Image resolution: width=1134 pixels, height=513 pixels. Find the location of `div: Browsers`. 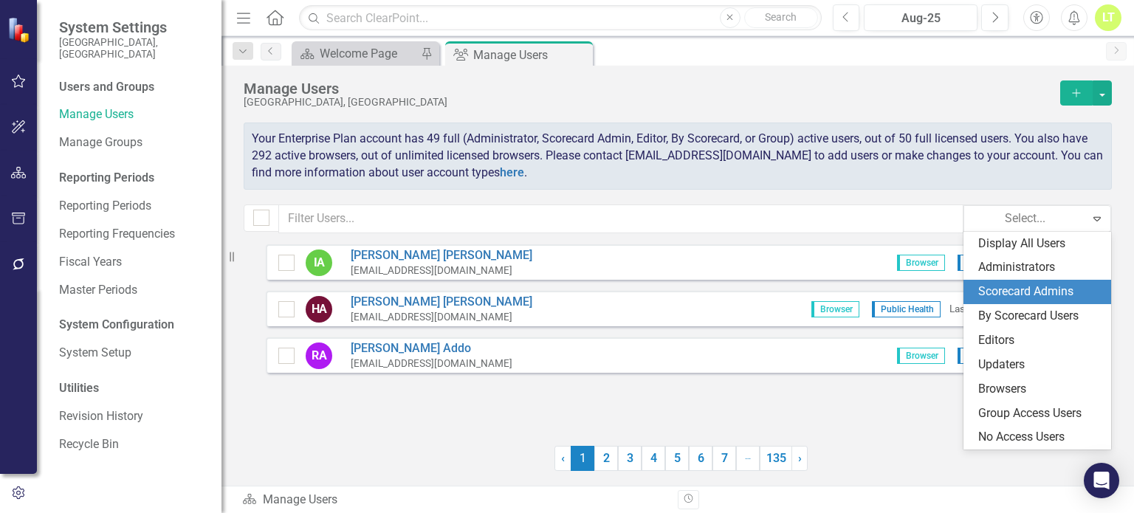

div: Browsers is located at coordinates (1041, 389).